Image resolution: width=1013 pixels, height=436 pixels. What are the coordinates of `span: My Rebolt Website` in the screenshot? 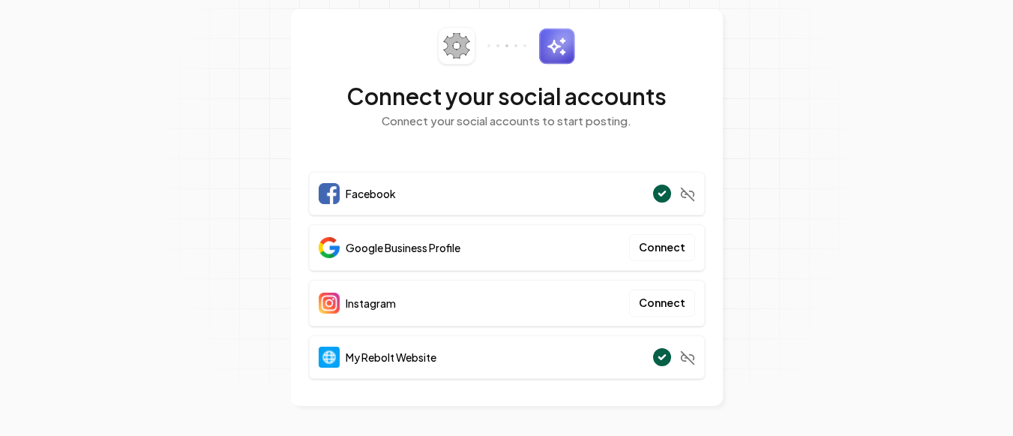 It's located at (391, 357).